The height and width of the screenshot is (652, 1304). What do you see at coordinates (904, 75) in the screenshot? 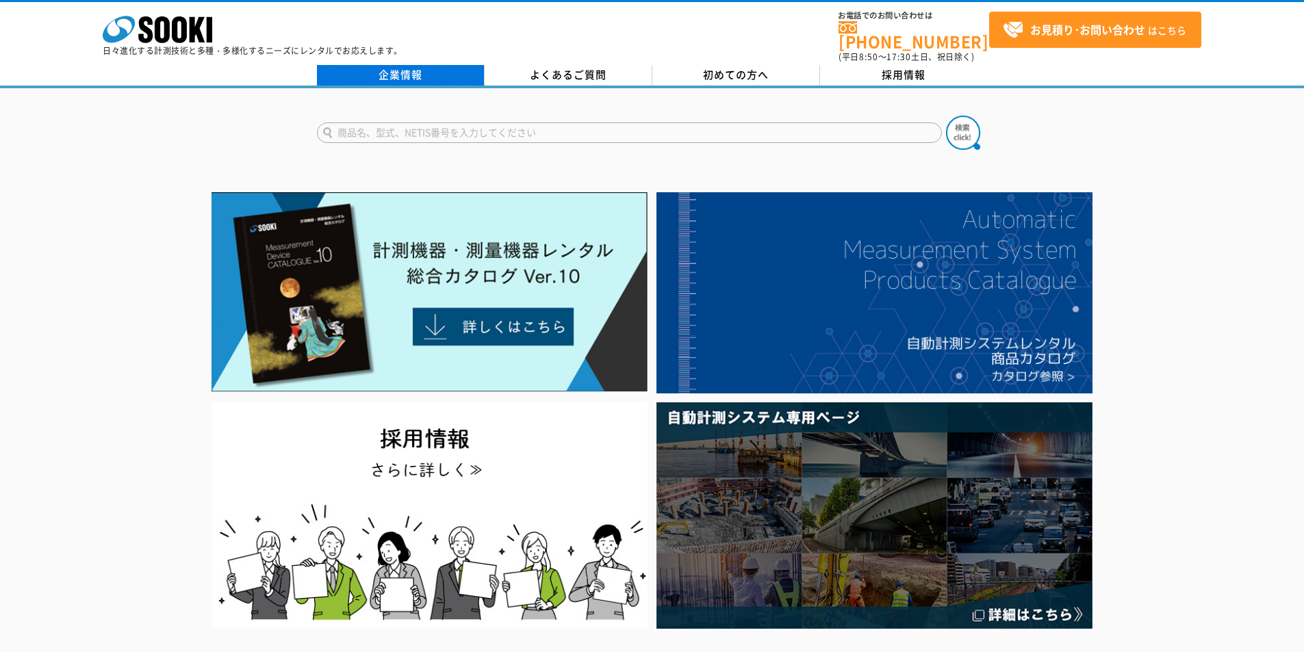
I see `a: 採用情報` at bounding box center [904, 75].